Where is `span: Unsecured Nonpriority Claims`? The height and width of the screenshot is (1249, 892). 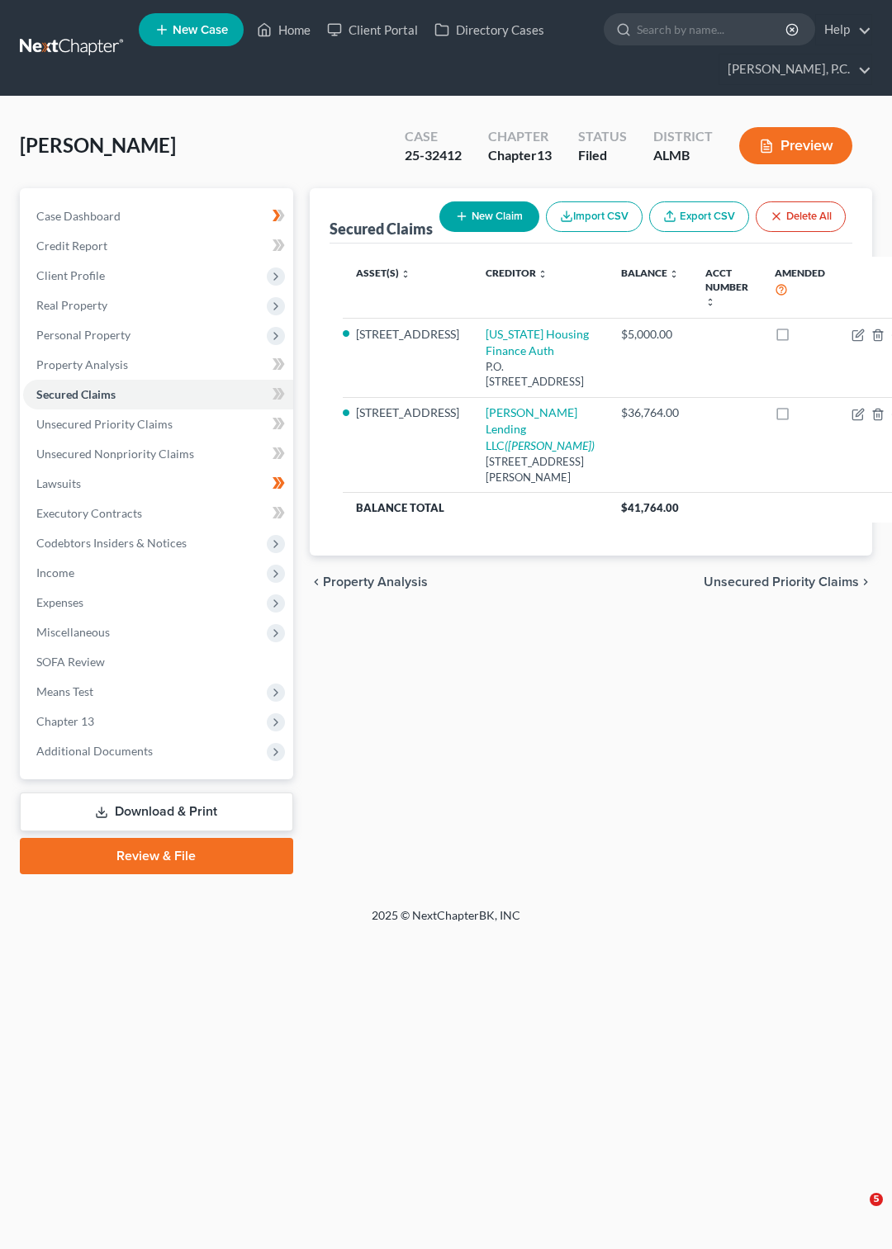
span: Unsecured Nonpriority Claims is located at coordinates (115, 453).